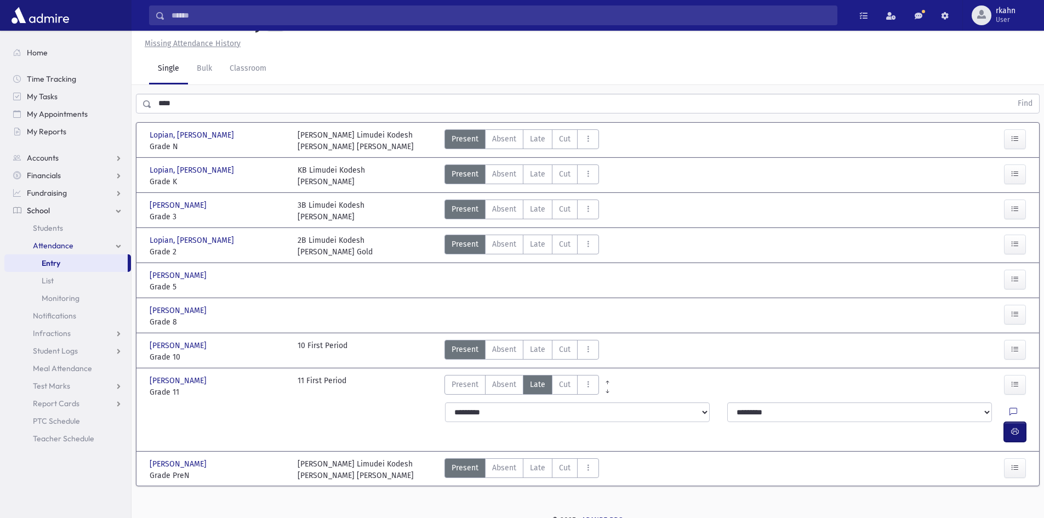 The height and width of the screenshot is (518, 1044). What do you see at coordinates (67, 79) in the screenshot?
I see `a: Time Tracking` at bounding box center [67, 79].